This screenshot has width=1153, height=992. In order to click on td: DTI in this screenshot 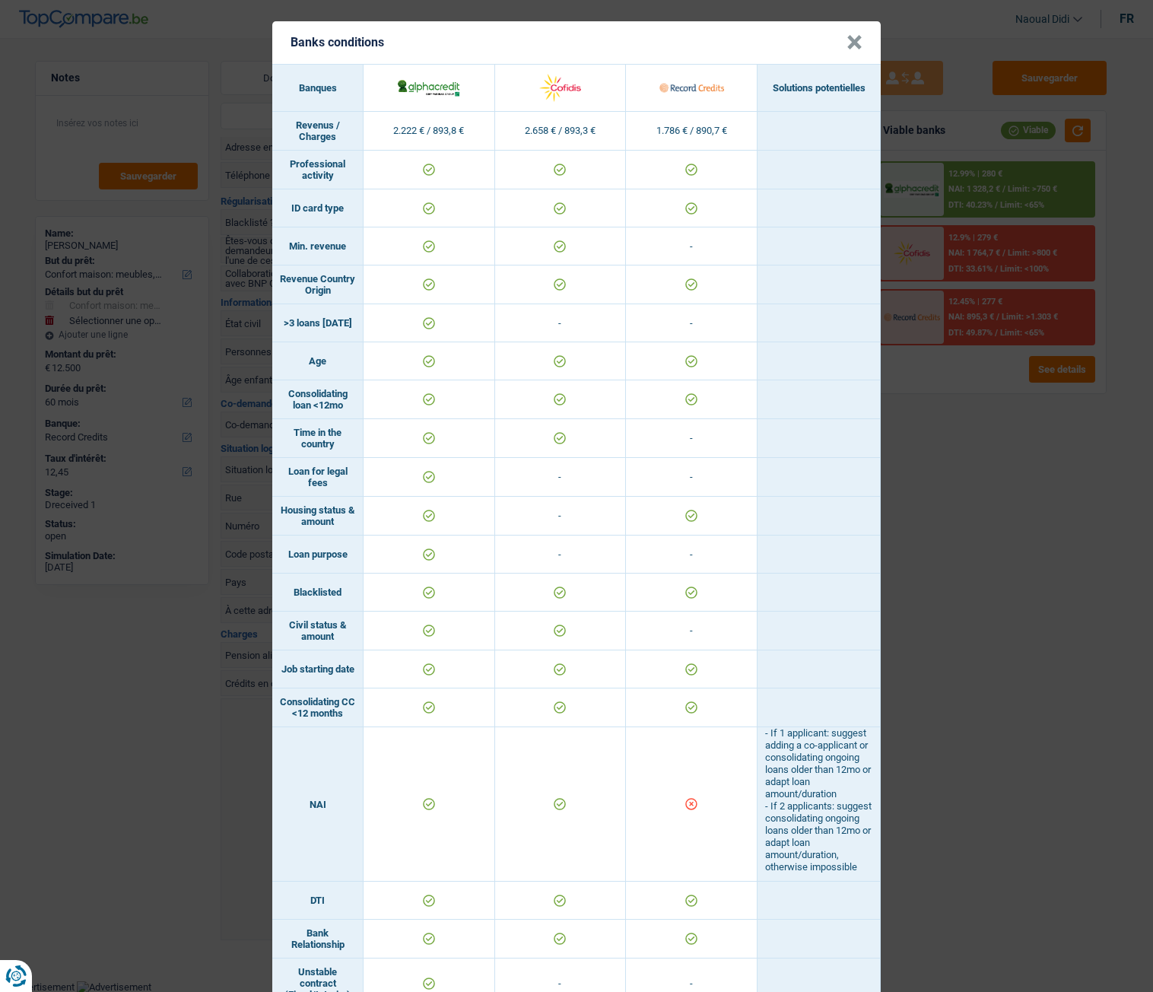, I will do `click(318, 900)`.